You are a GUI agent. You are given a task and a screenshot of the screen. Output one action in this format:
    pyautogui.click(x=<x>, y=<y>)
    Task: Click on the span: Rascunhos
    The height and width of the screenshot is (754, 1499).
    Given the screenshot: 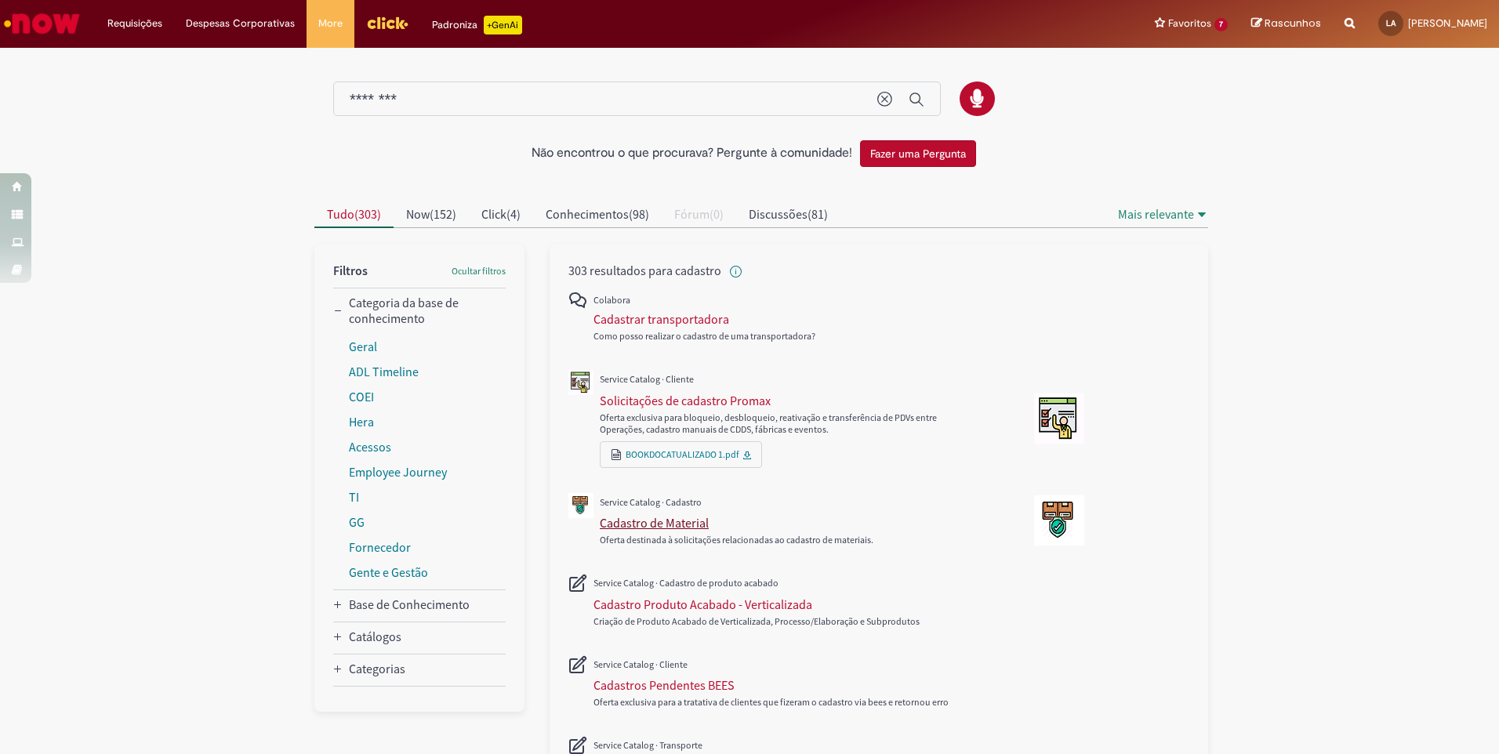 What is the action you would take?
    pyautogui.click(x=1293, y=23)
    